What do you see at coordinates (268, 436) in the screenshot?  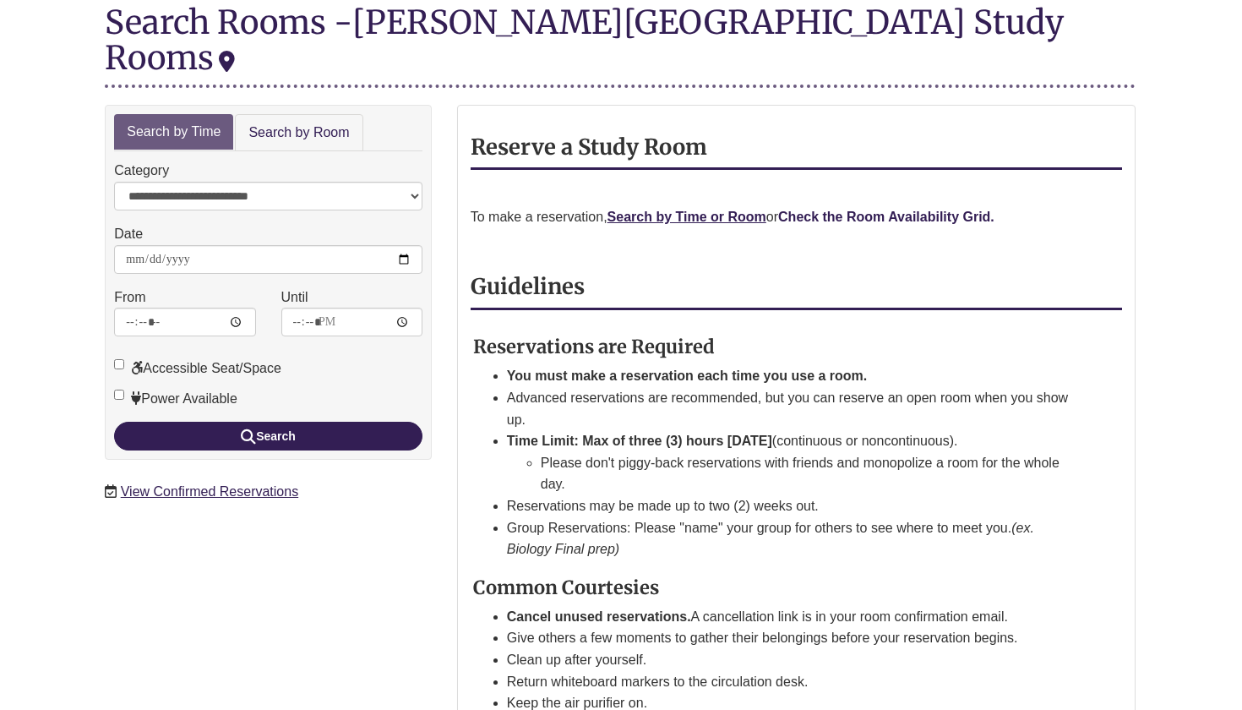 I see `button: Search` at bounding box center [268, 436].